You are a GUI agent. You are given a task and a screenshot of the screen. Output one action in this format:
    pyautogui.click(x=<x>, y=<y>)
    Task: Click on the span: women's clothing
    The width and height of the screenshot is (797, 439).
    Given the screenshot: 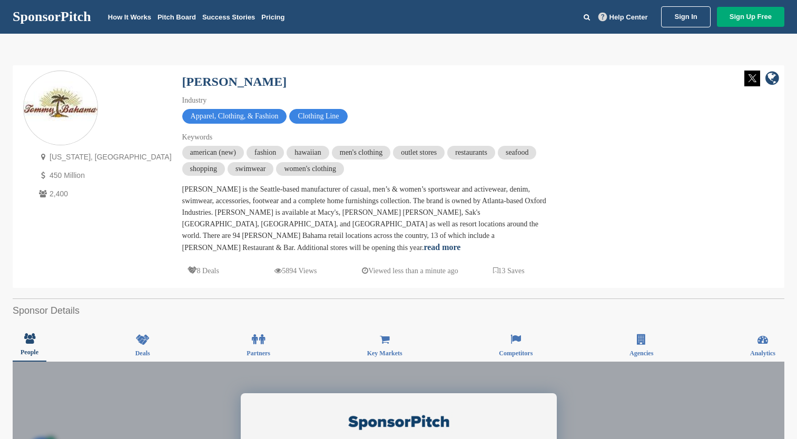 What is the action you would take?
    pyautogui.click(x=310, y=169)
    